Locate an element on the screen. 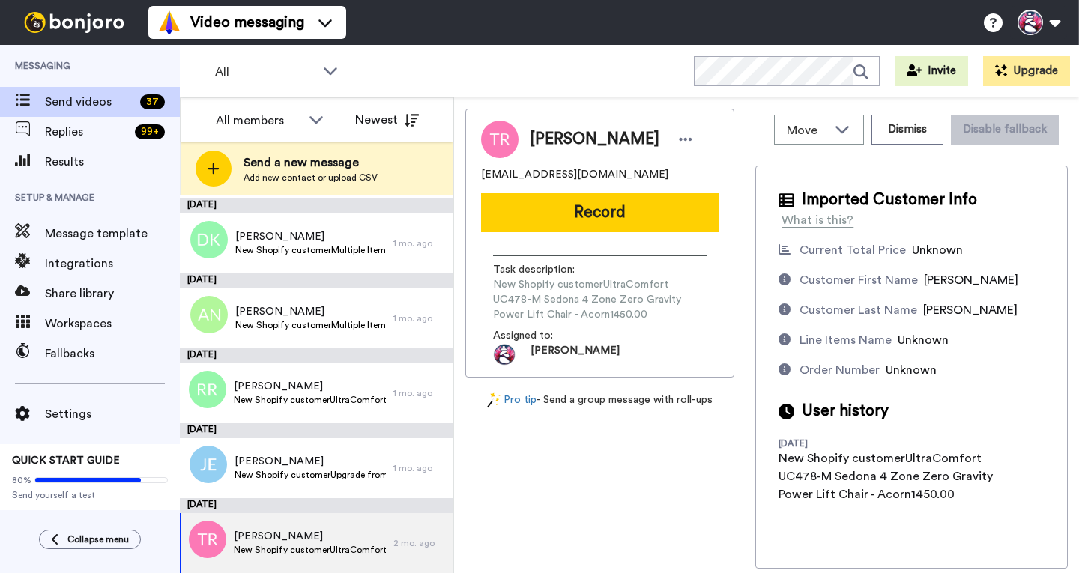 The width and height of the screenshot is (1079, 573). span: Video messaging is located at coordinates (247, 22).